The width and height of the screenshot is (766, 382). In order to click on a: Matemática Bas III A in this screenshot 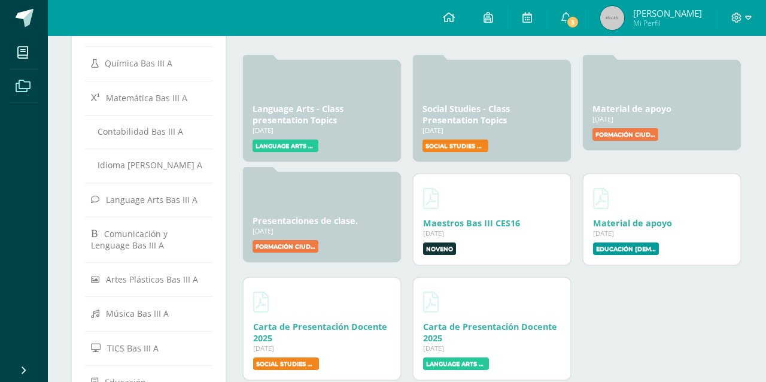, I will do `click(148, 98)`.